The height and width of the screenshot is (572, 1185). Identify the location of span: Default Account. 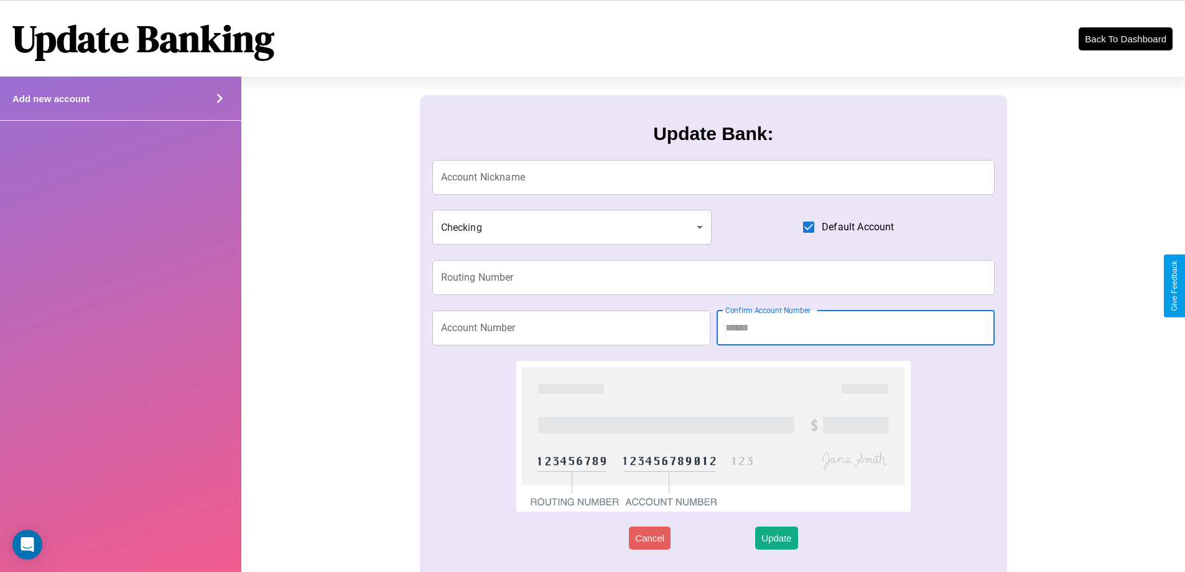
(858, 227).